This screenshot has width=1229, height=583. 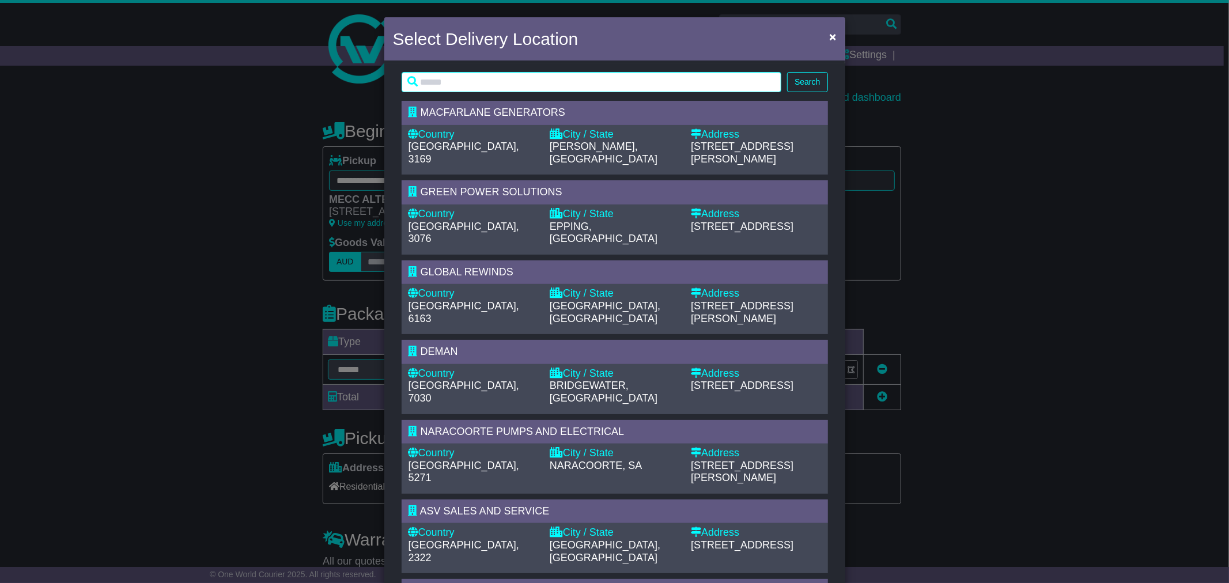 What do you see at coordinates (523, 432) in the screenshot?
I see `span: NARACOORTE PUMPS AND ELECTRICAL` at bounding box center [523, 432].